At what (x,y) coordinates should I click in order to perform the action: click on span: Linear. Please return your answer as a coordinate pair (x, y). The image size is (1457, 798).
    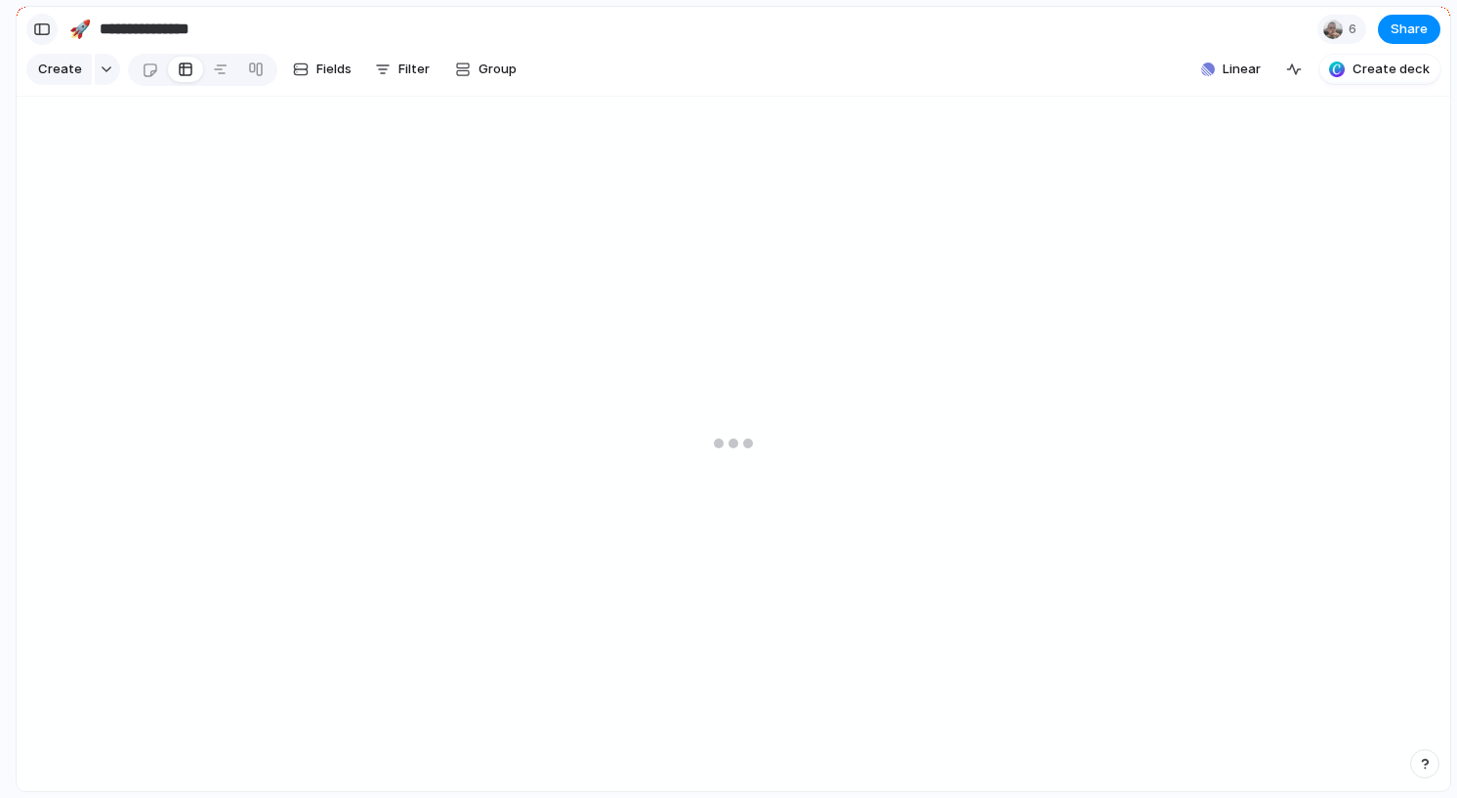
    Looking at the image, I should click on (1241, 69).